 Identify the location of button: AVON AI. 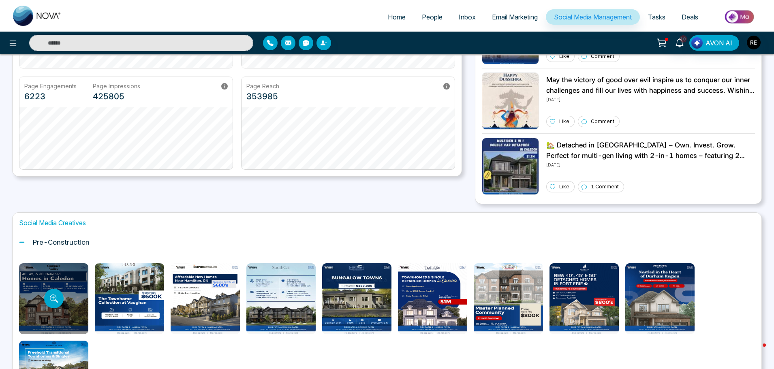
(714, 43).